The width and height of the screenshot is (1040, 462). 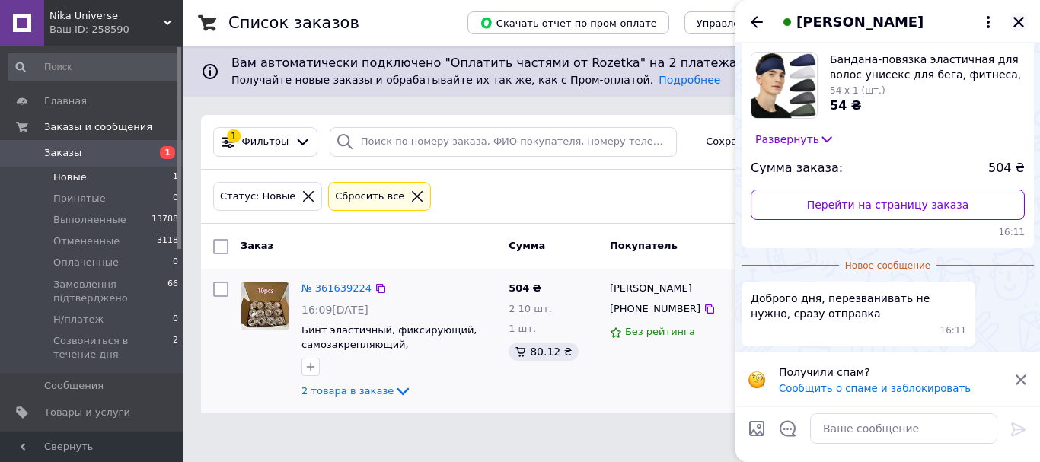 I want to click on span: 2, so click(x=175, y=348).